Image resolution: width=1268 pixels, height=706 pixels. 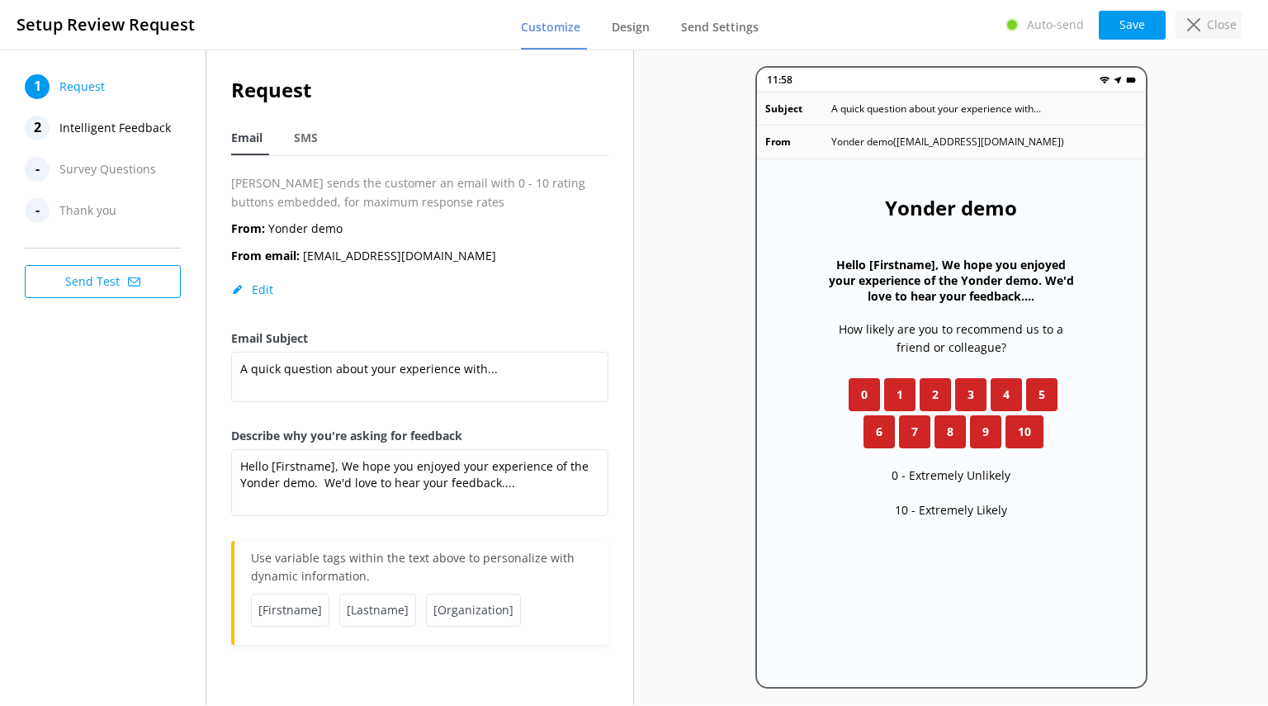 What do you see at coordinates (879, 432) in the screenshot?
I see `span: 6` at bounding box center [879, 432].